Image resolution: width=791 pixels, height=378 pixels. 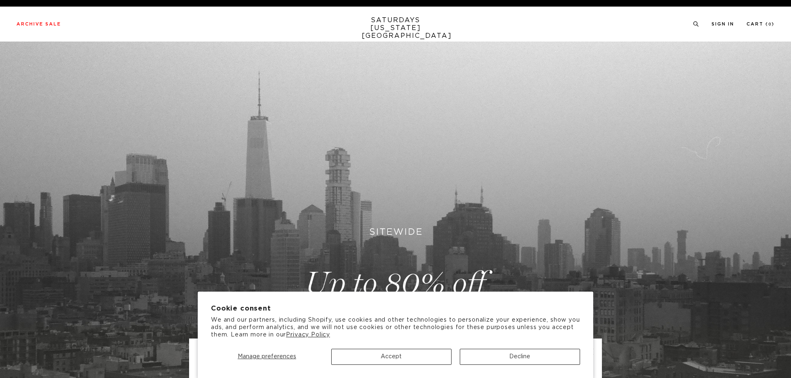 What do you see at coordinates (395, 309) in the screenshot?
I see `h2: Cookie consent` at bounding box center [395, 309].